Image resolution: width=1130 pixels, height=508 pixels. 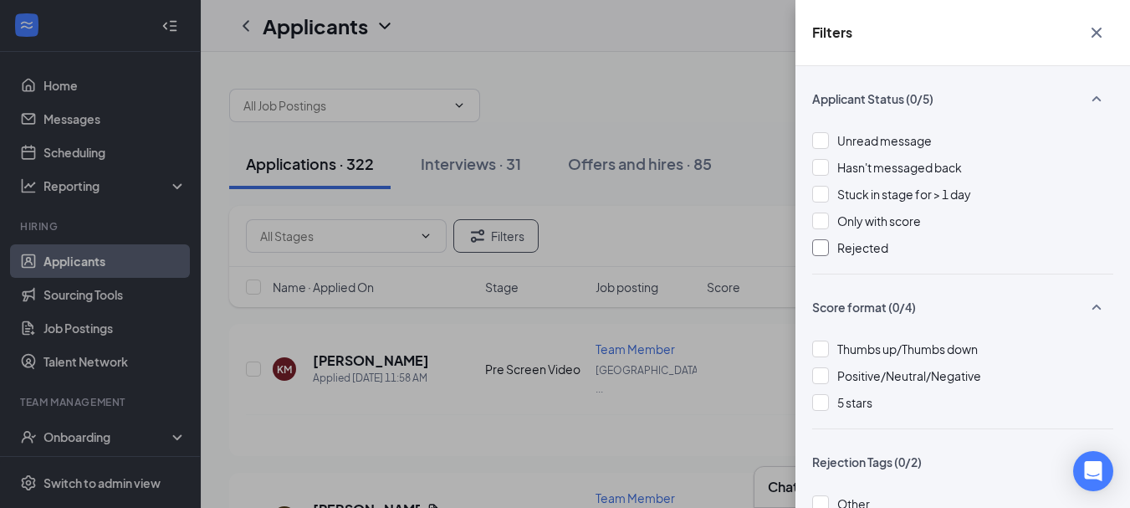 What do you see at coordinates (904, 194) in the screenshot?
I see `span: Stuck in stage for > 1 day` at bounding box center [904, 194].